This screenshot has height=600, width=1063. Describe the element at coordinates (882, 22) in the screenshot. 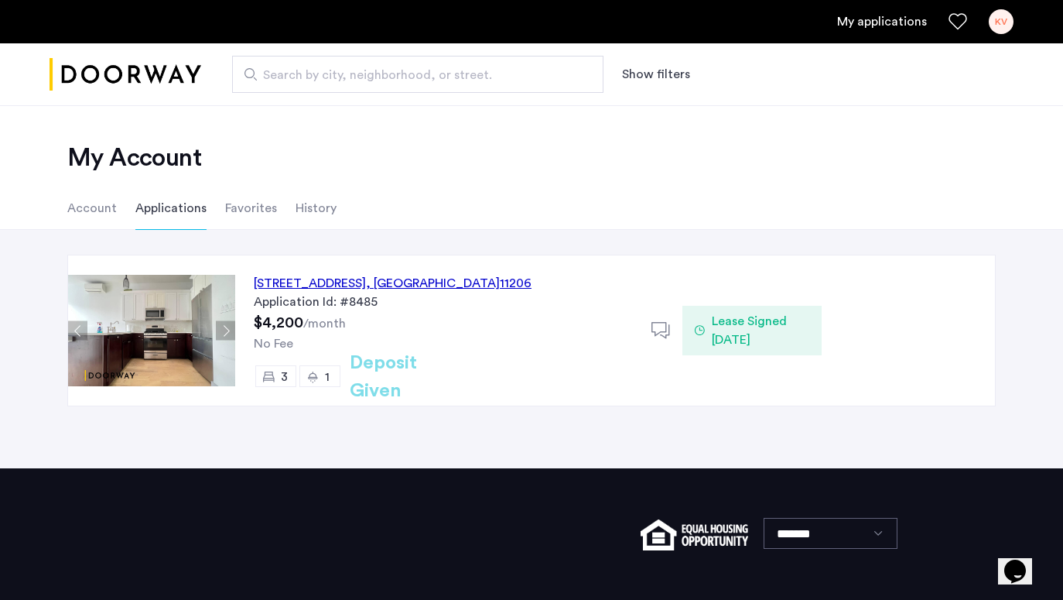

I see `a: My application` at that location.